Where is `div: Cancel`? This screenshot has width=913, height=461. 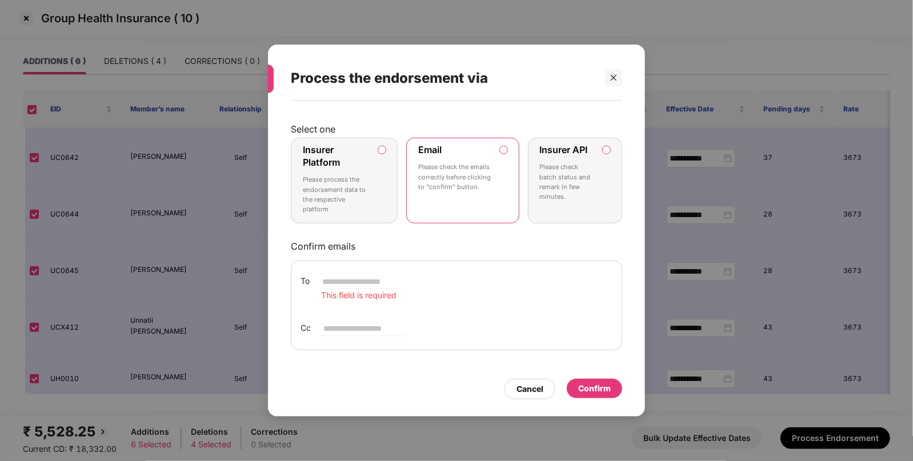
div: Cancel is located at coordinates (529, 389).